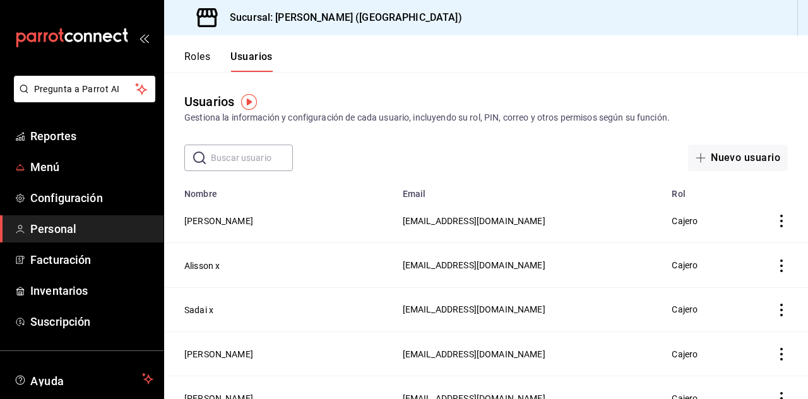 The image size is (808, 399). Describe the element at coordinates (197, 61) in the screenshot. I see `button: Roles` at that location.